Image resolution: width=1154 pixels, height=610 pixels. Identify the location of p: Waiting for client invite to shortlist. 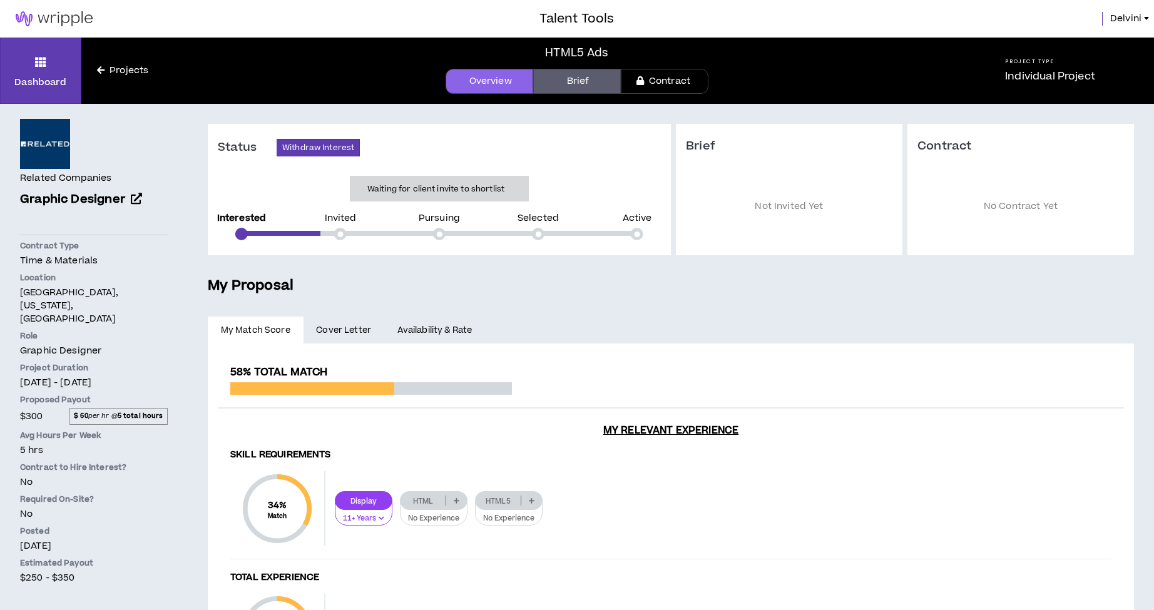
(436, 189).